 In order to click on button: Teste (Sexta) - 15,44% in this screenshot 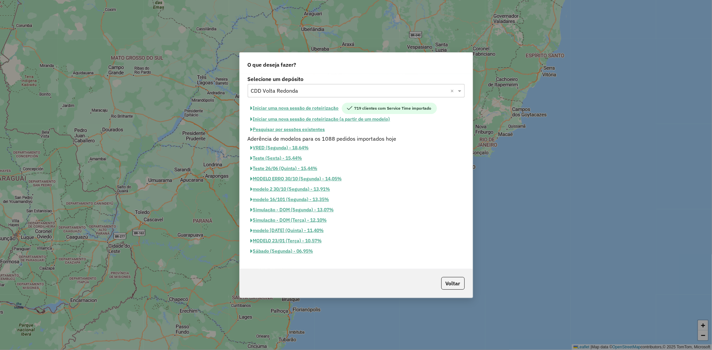, I will do `click(276, 158)`.